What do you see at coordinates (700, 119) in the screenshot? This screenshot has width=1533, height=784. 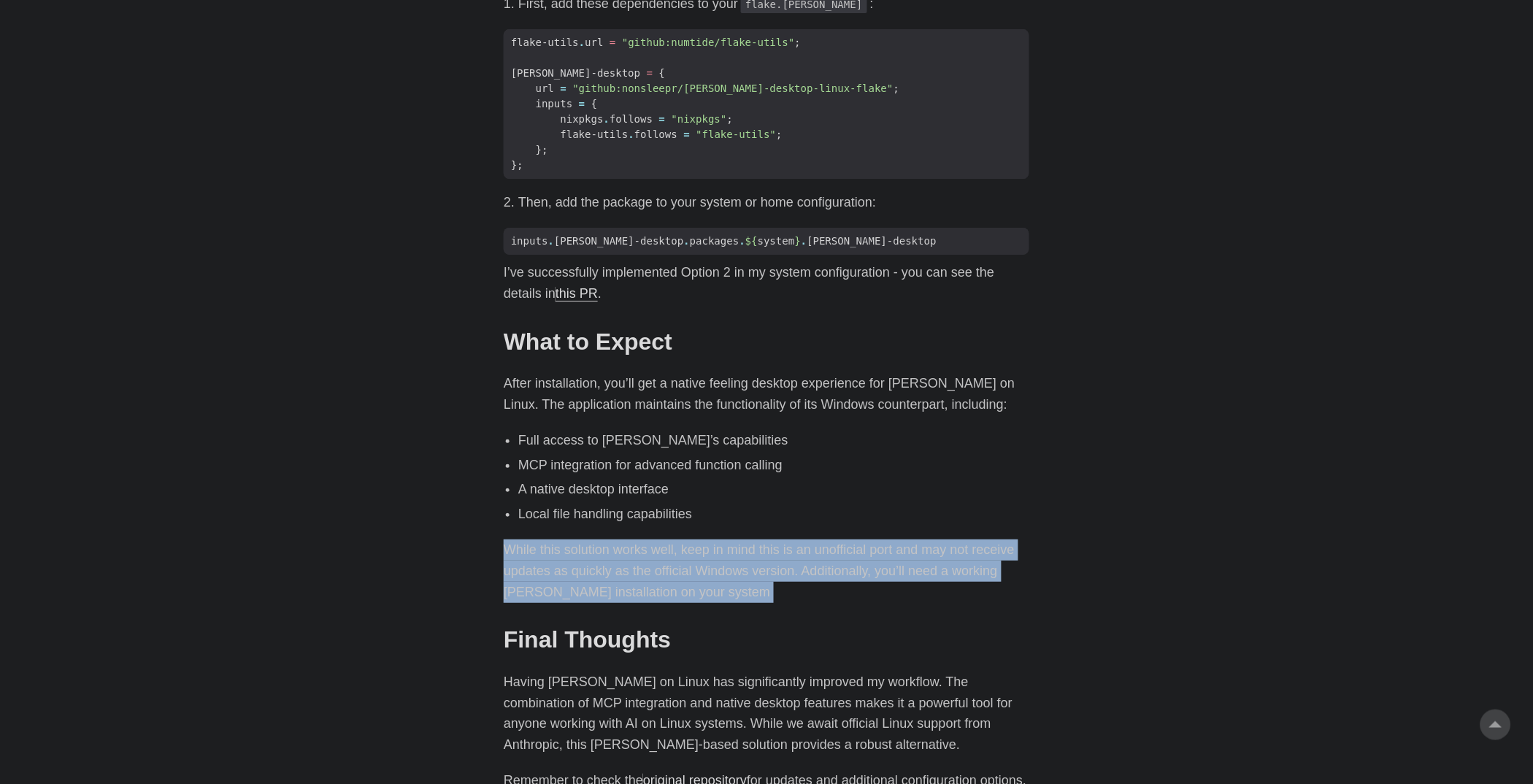 I see `span: "nixpkgs"` at bounding box center [700, 119].